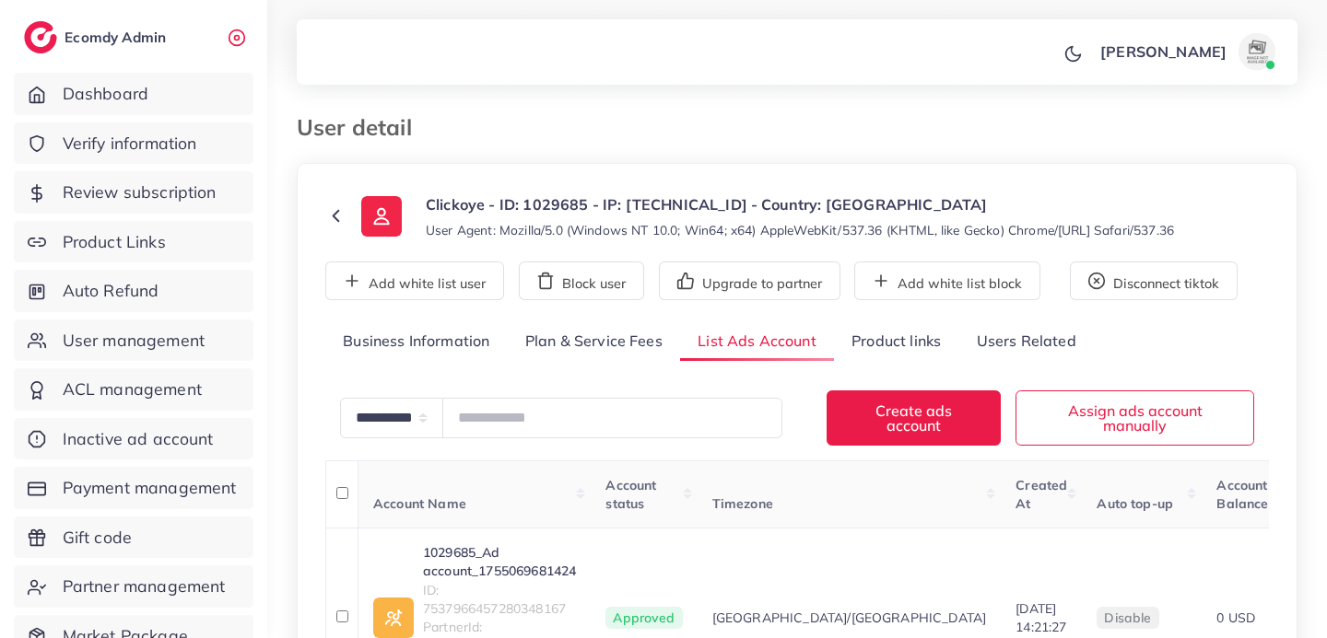 The width and height of the screenshot is (1327, 638). I want to click on img: logo, so click(41, 37).